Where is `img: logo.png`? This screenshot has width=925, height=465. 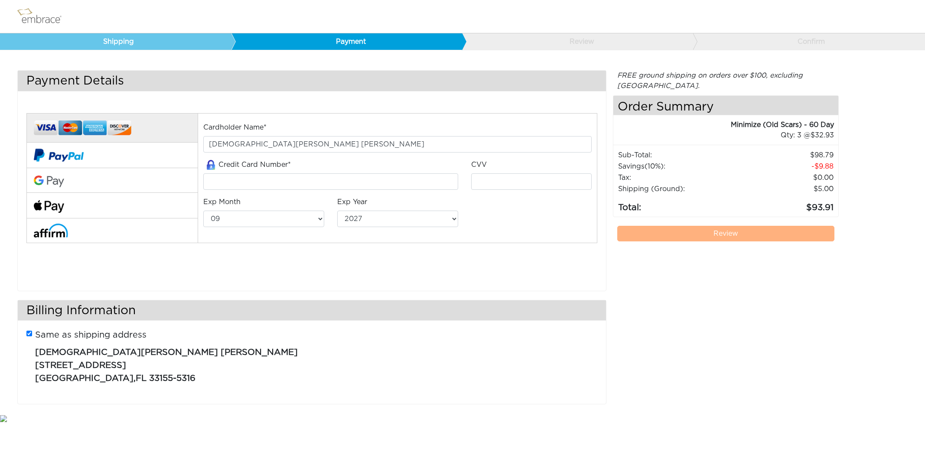
img: logo.png is located at coordinates (43, 16).